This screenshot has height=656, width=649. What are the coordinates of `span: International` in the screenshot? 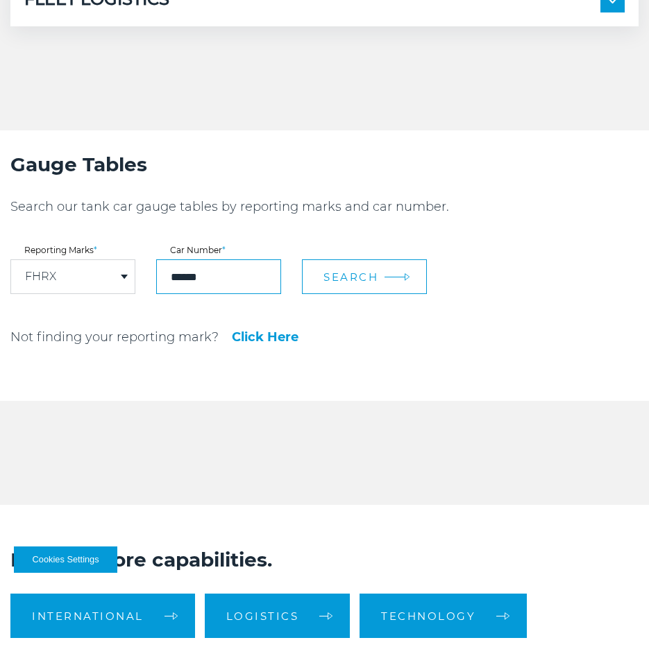 It's located at (87, 616).